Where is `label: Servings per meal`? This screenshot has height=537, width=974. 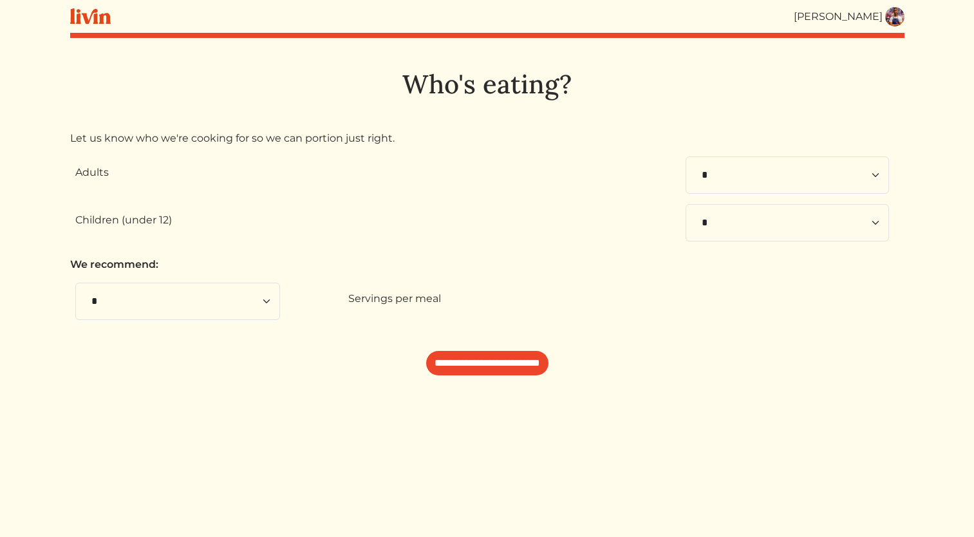 label: Servings per meal is located at coordinates (394, 299).